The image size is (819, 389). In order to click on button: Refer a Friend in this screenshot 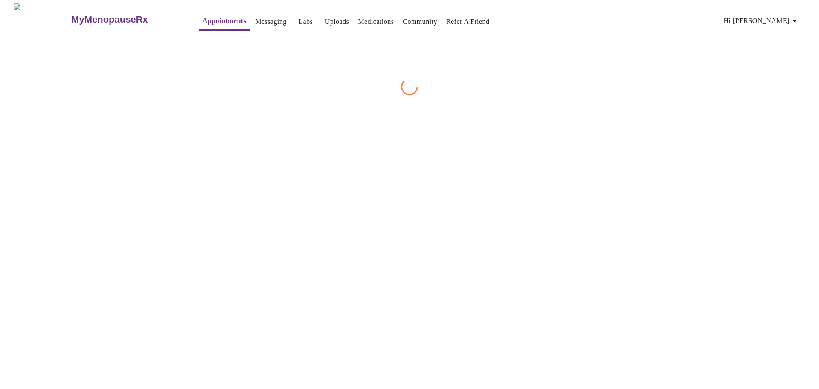, I will do `click(468, 22)`.